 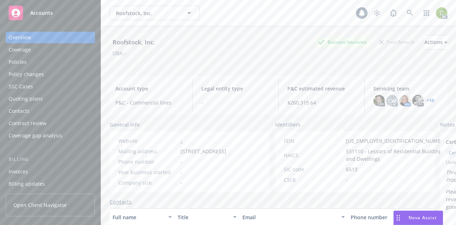 I want to click on span: CW, so click(x=392, y=100).